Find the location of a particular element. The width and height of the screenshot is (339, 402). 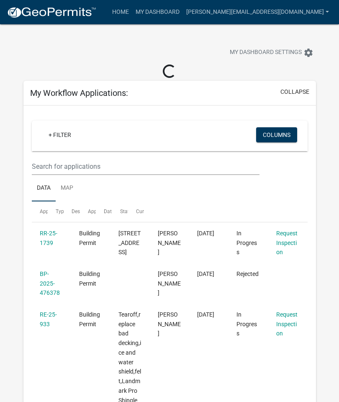

datatable-header-cell: Description is located at coordinates (72, 212).